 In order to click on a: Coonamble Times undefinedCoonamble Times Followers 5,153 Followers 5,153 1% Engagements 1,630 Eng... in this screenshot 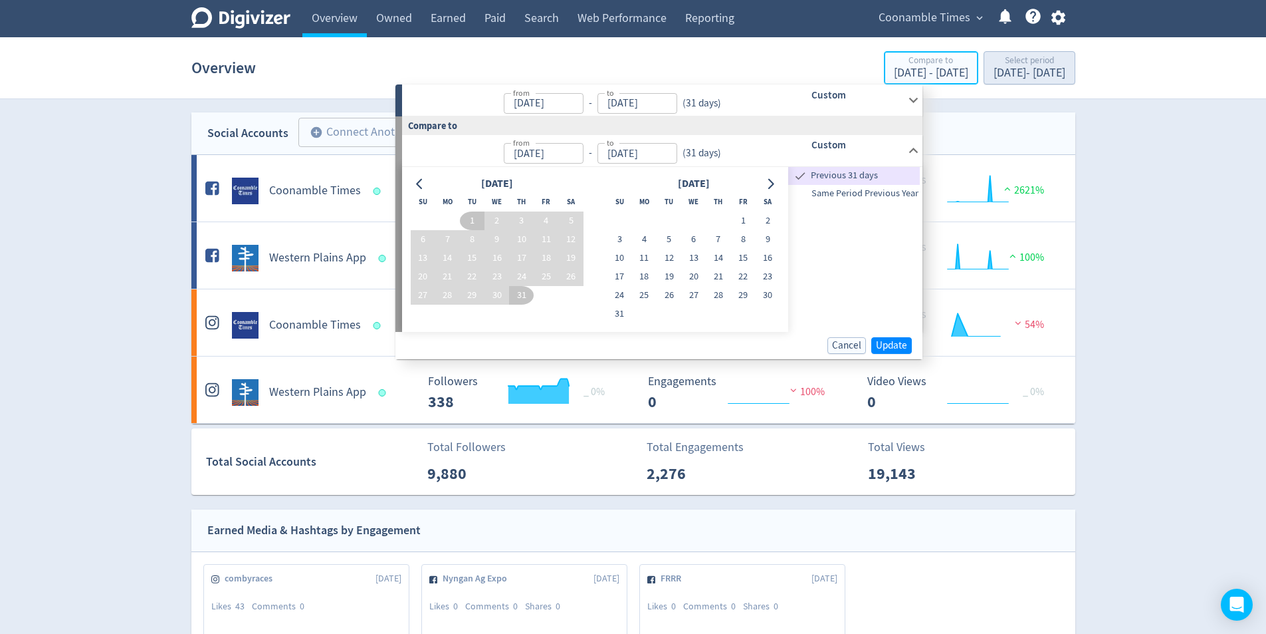, I will do `click(634, 188)`.